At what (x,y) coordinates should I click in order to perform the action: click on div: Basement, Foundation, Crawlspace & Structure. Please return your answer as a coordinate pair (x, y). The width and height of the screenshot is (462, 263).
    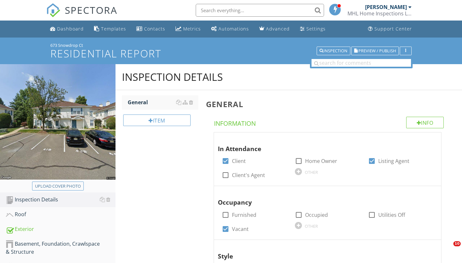
    Looking at the image, I should click on (61, 248).